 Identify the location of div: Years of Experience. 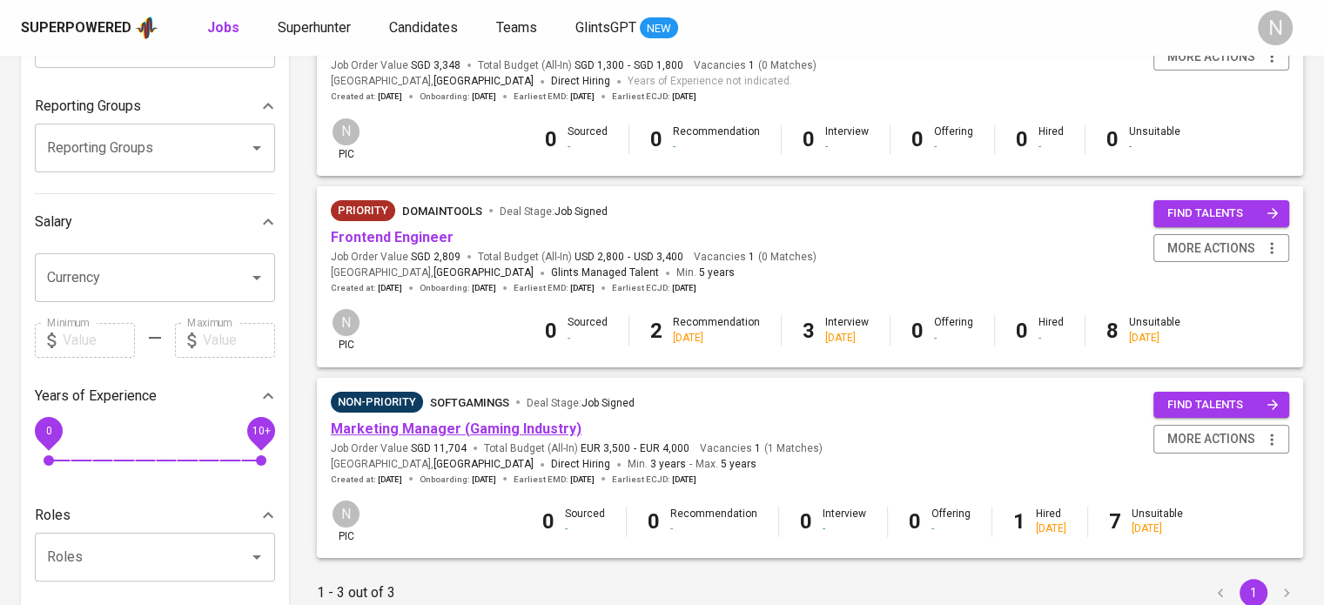
(155, 396).